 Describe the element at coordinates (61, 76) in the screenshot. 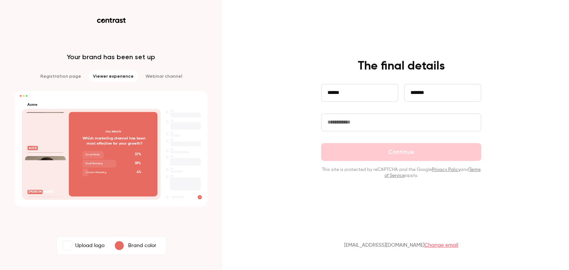

I see `li: Registration page` at that location.